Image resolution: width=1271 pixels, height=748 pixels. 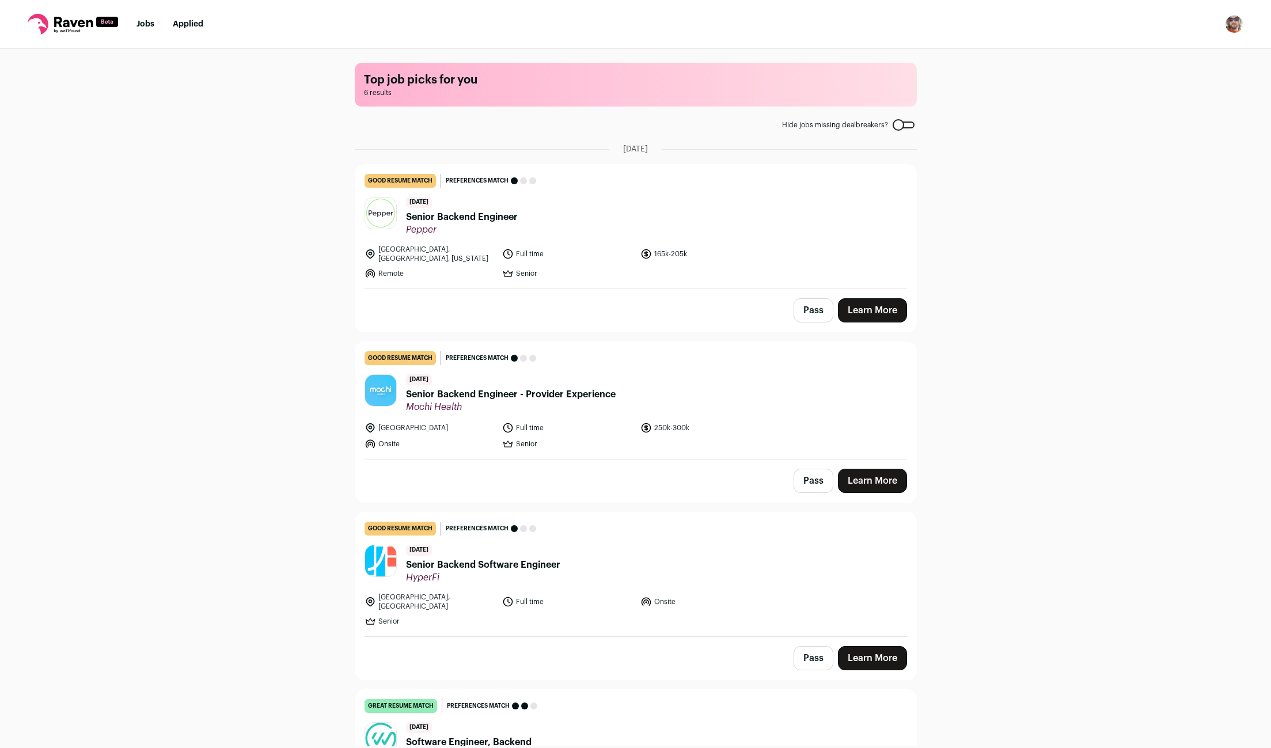 I want to click on li: Remote, so click(x=430, y=274).